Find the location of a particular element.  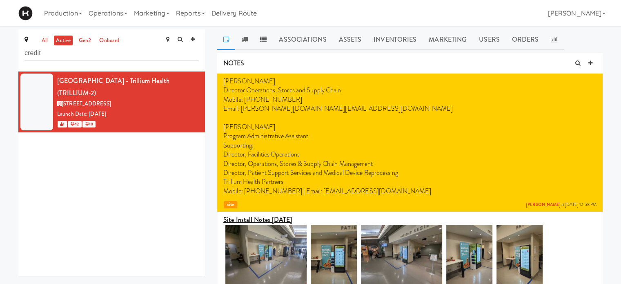

a: Users is located at coordinates (489, 40).